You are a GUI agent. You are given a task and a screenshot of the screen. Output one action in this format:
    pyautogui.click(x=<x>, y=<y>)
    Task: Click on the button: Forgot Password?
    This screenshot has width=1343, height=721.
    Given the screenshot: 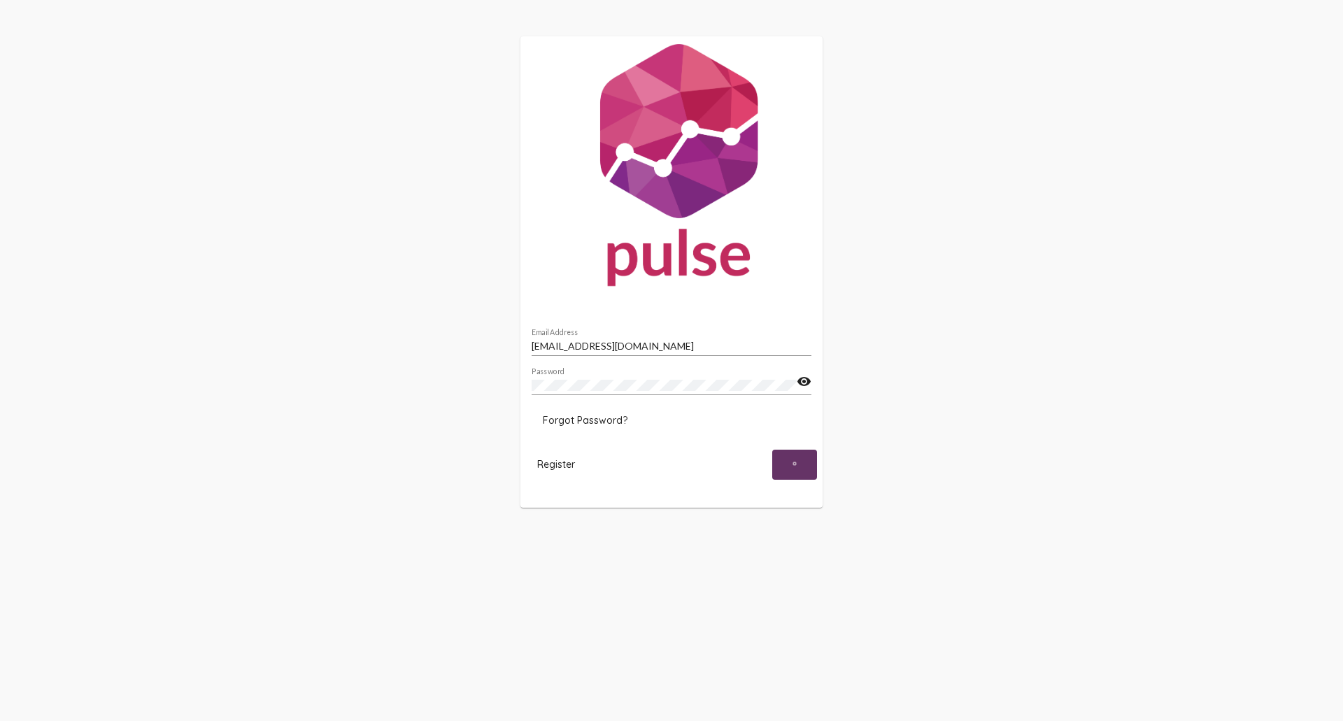 What is the action you would take?
    pyautogui.click(x=585, y=420)
    